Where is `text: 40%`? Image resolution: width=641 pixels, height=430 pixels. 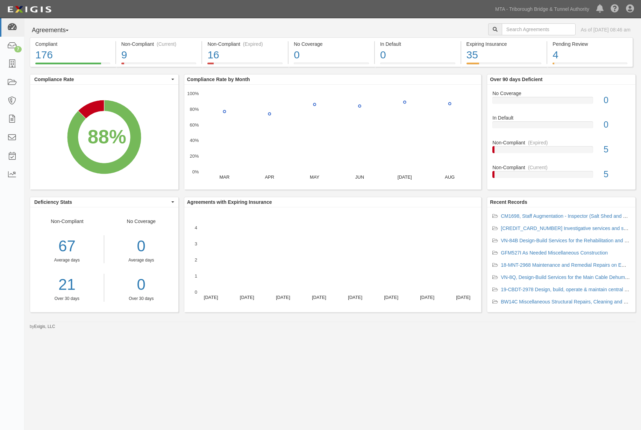
text: 40% is located at coordinates (194, 140).